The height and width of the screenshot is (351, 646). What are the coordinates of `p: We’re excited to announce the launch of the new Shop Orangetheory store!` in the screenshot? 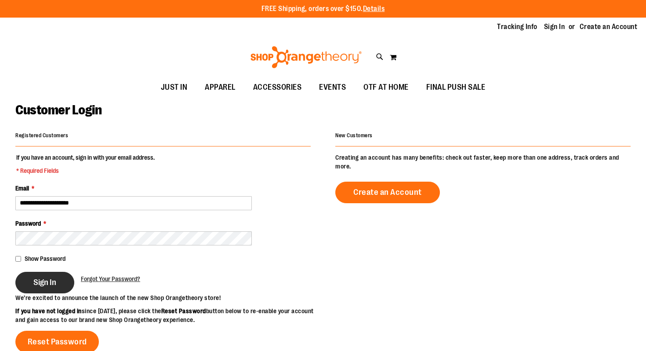 It's located at (169, 298).